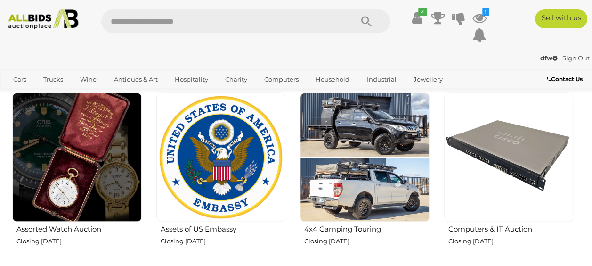  I want to click on a: Computers, so click(281, 79).